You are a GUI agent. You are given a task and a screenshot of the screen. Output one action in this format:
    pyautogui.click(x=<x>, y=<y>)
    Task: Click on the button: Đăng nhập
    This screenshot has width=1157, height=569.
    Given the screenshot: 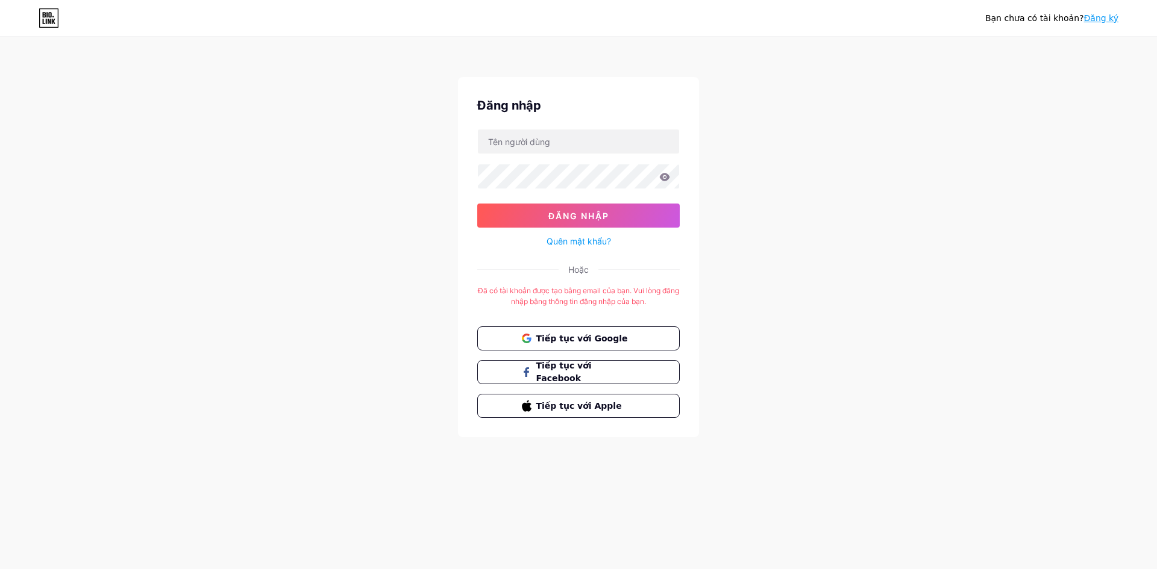 What is the action you would take?
    pyautogui.click(x=578, y=216)
    